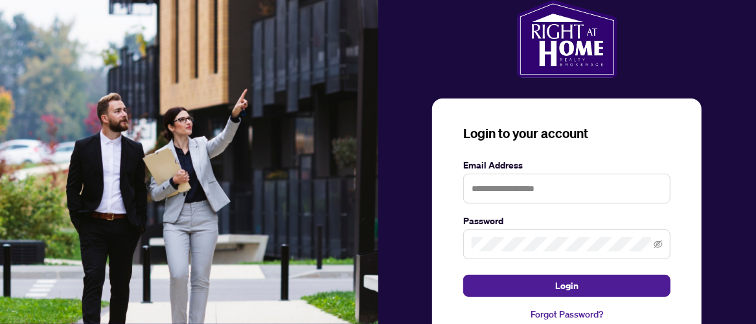 Image resolution: width=756 pixels, height=324 pixels. What do you see at coordinates (567, 286) in the screenshot?
I see `button: Login` at bounding box center [567, 286].